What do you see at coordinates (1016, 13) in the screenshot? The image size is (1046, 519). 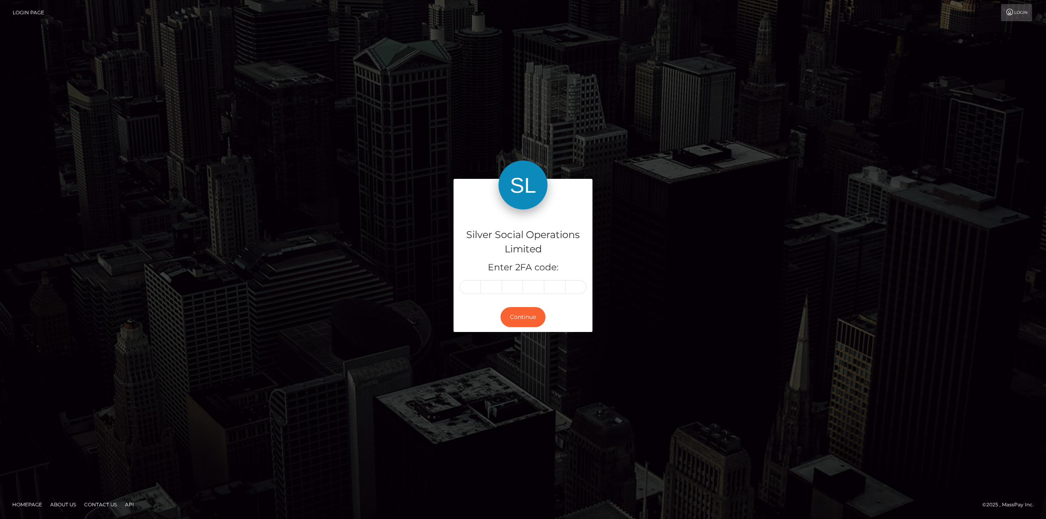 I see `a: Login` at bounding box center [1016, 13].